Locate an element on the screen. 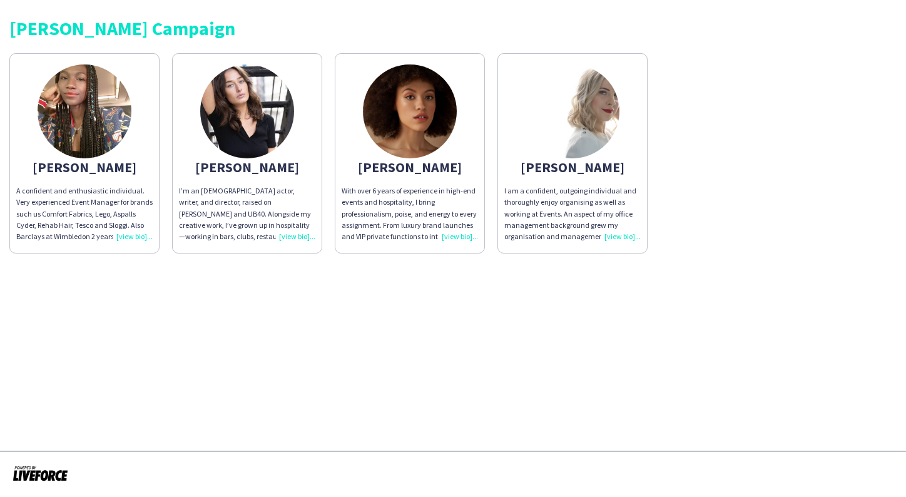  img: Powered by Liveforce is located at coordinates (40, 473).